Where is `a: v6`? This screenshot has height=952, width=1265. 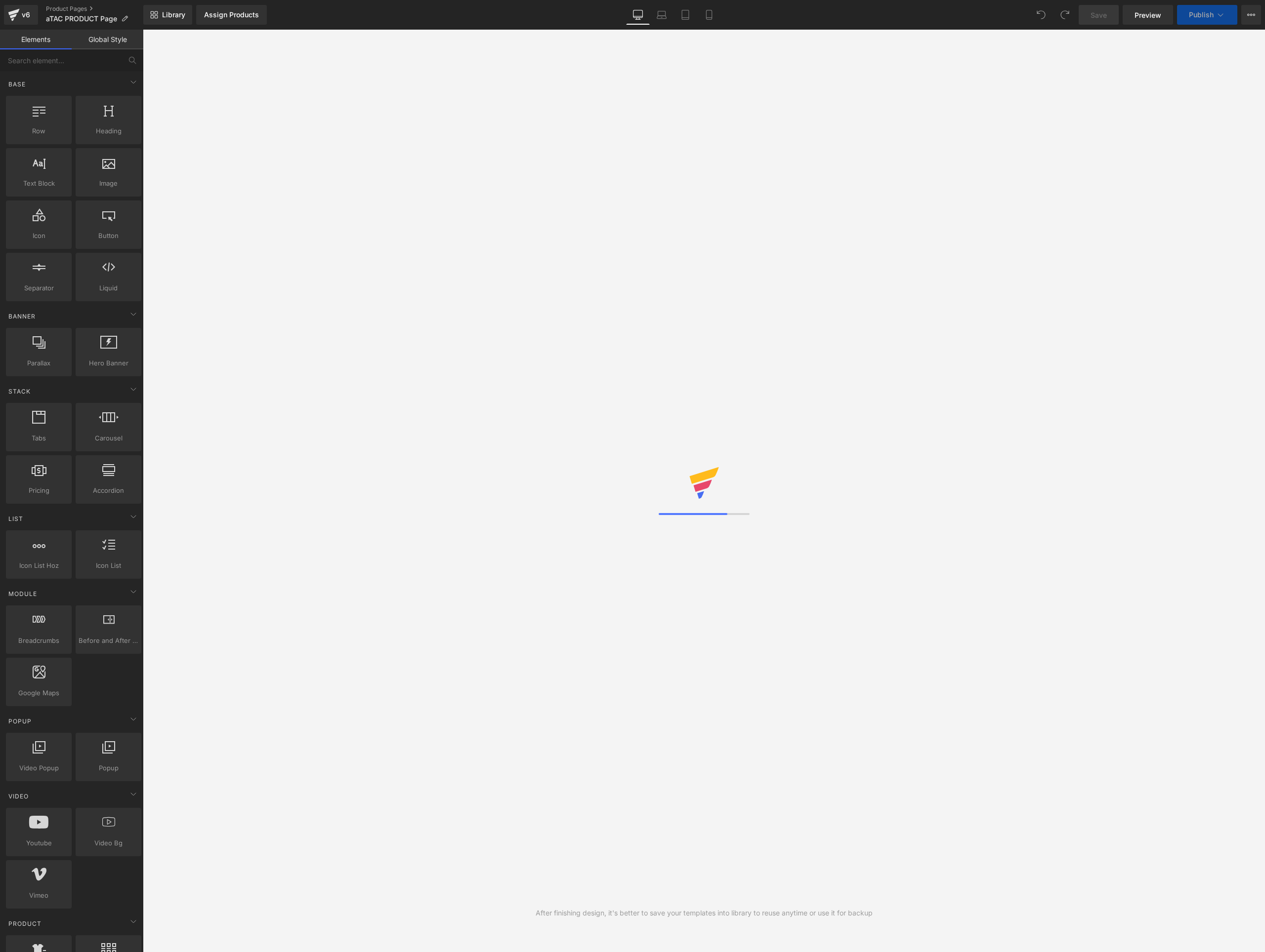 a: v6 is located at coordinates (21, 15).